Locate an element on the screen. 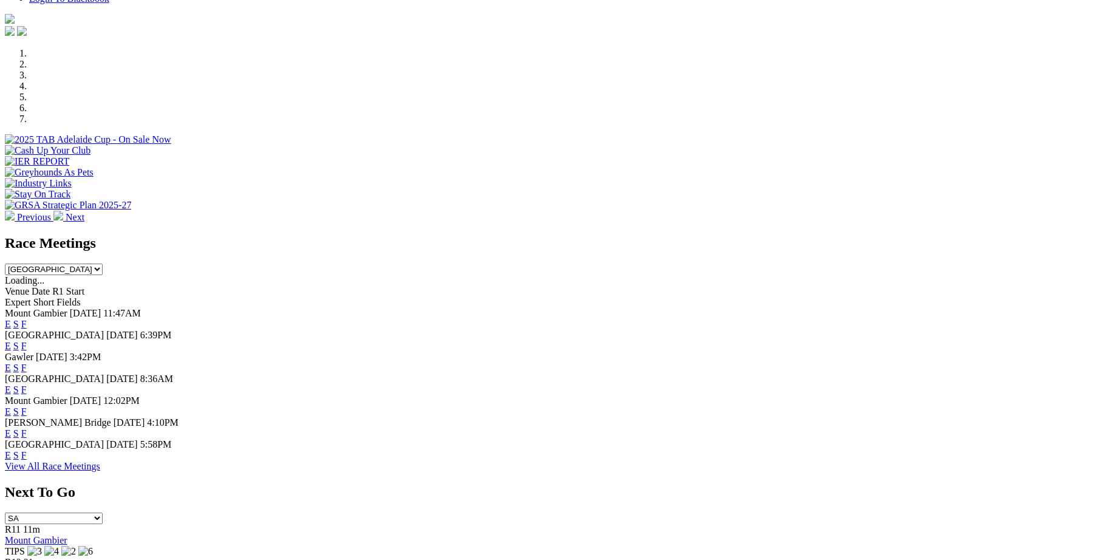  img: 4 is located at coordinates (52, 551).